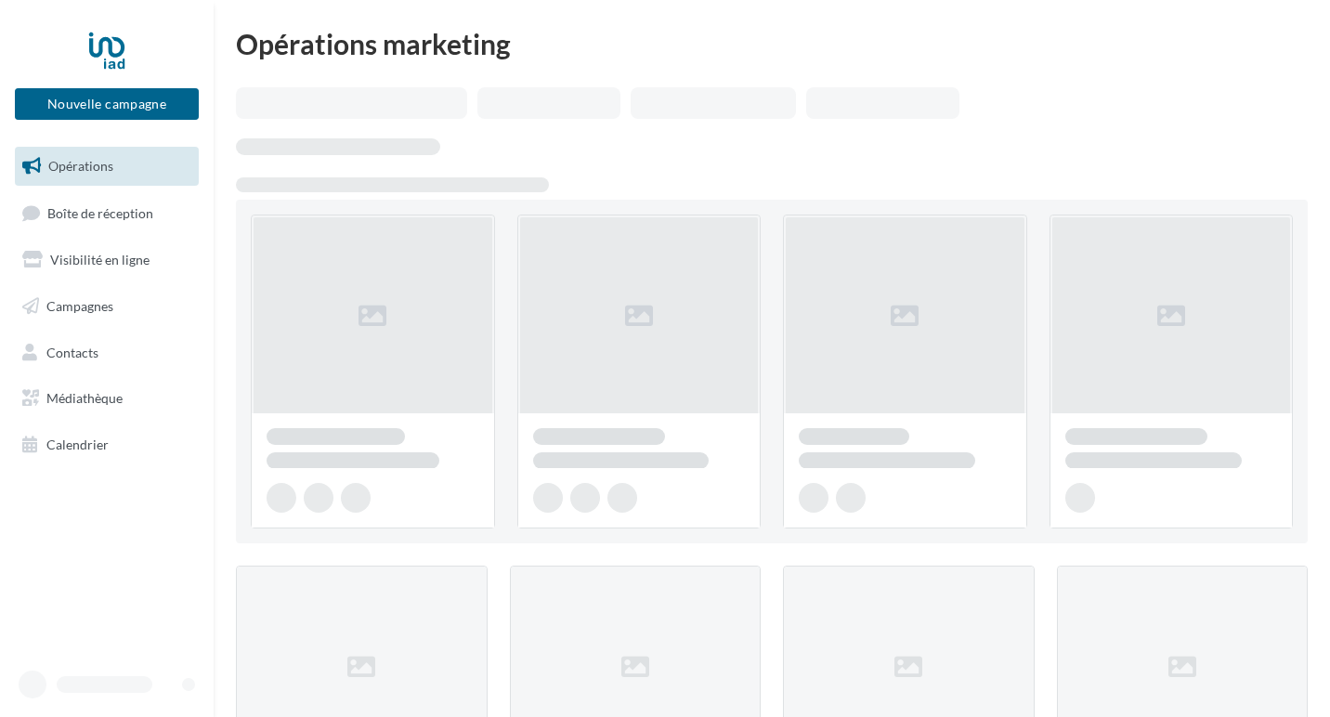 The image size is (1330, 717). What do you see at coordinates (107, 213) in the screenshot?
I see `a: Boîte de réception` at bounding box center [107, 213].